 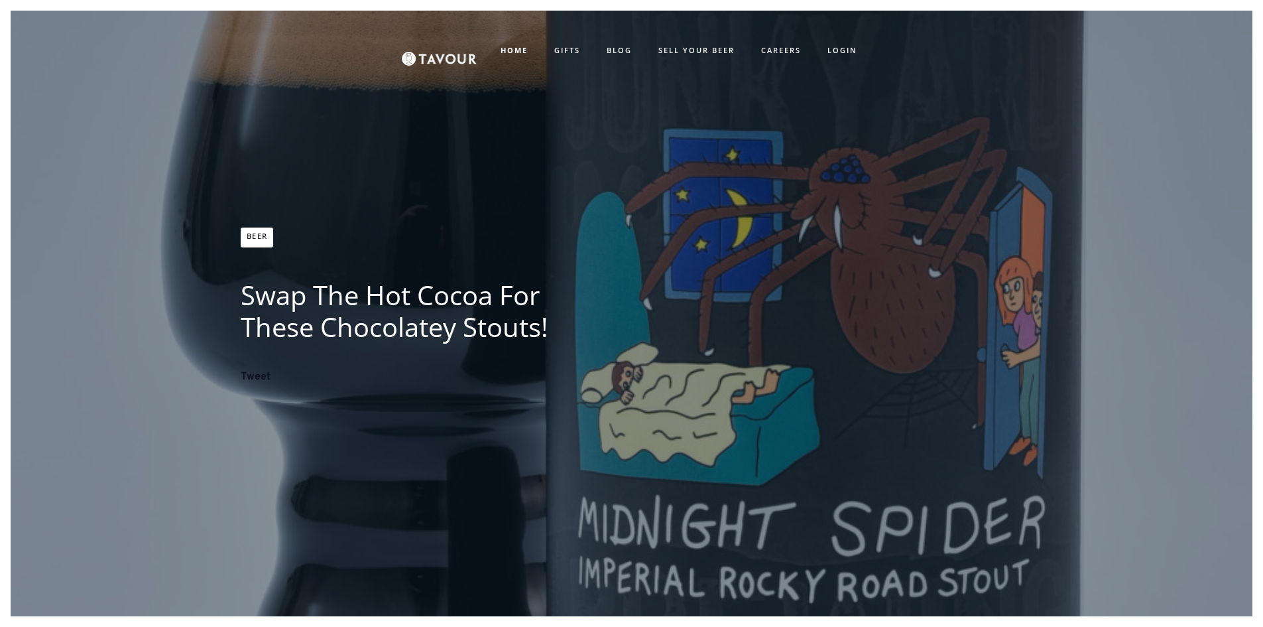 What do you see at coordinates (257, 237) in the screenshot?
I see `a: Beer` at bounding box center [257, 237].